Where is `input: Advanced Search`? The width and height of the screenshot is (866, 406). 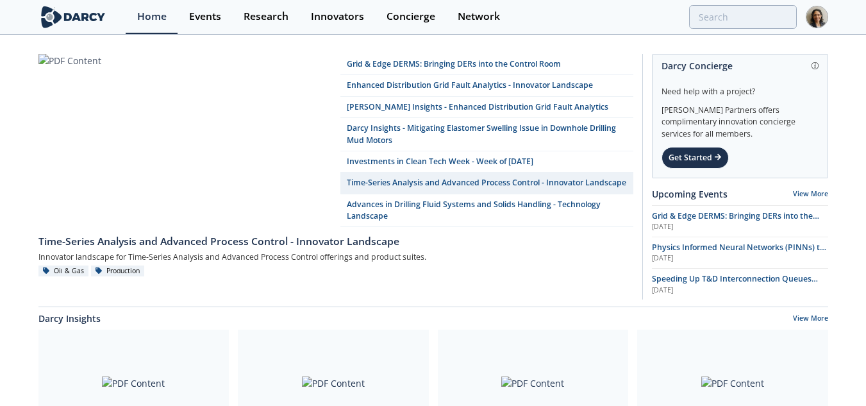
input: Advanced Search is located at coordinates (743, 17).